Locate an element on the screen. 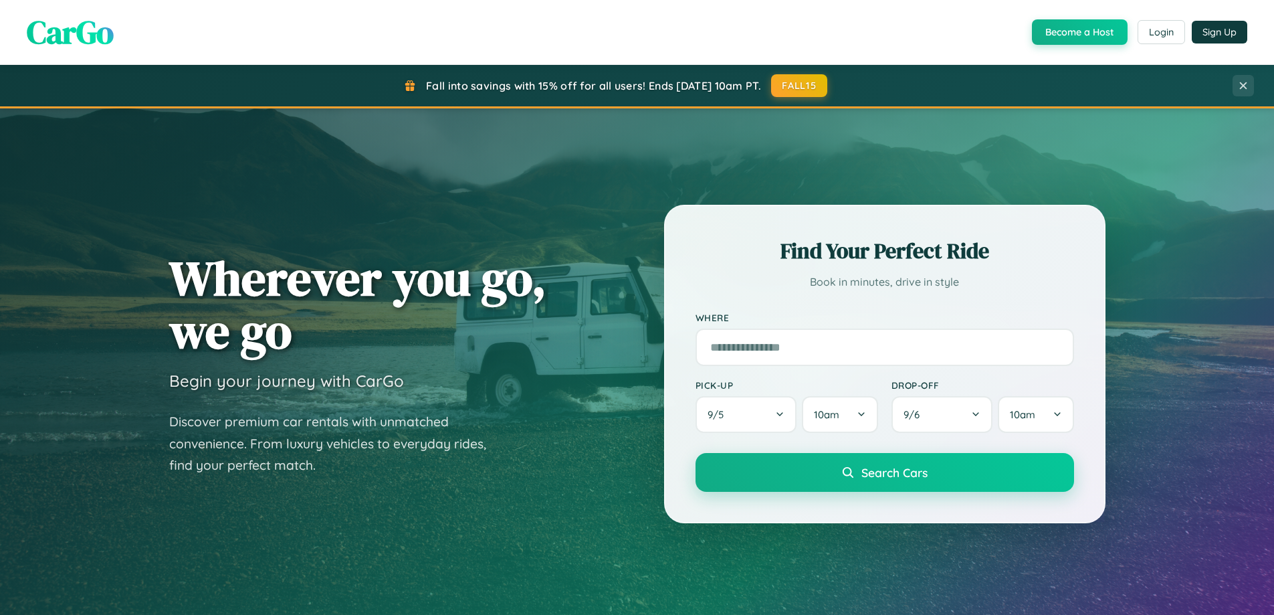 The width and height of the screenshot is (1274, 615). button: Search Cars is located at coordinates (885, 472).